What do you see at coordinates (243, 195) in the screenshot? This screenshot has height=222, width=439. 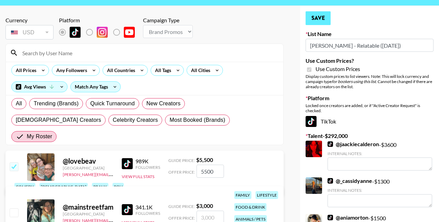 I see `div: family` at bounding box center [243, 195].